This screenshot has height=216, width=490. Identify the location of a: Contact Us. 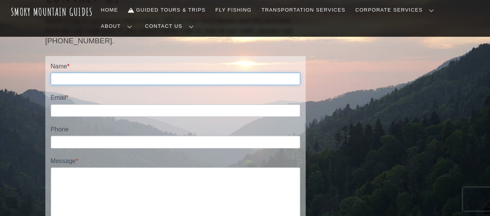
(171, 26).